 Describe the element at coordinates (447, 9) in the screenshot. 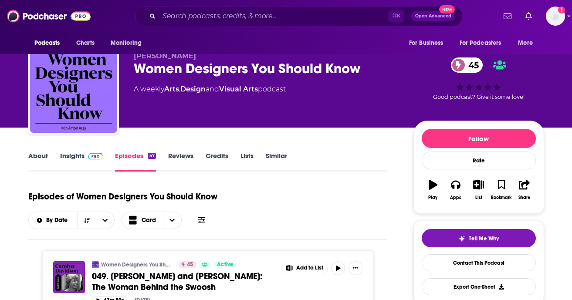

I see `span: New` at that location.